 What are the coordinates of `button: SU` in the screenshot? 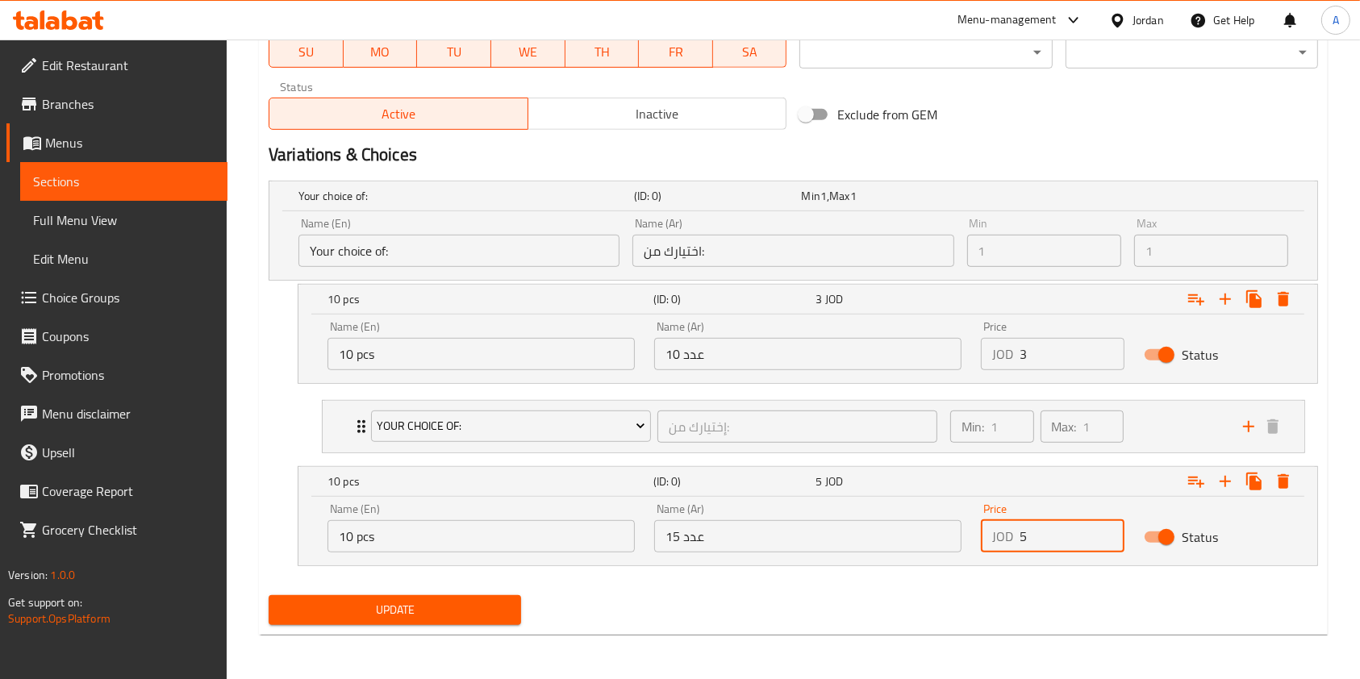 It's located at (306, 52).